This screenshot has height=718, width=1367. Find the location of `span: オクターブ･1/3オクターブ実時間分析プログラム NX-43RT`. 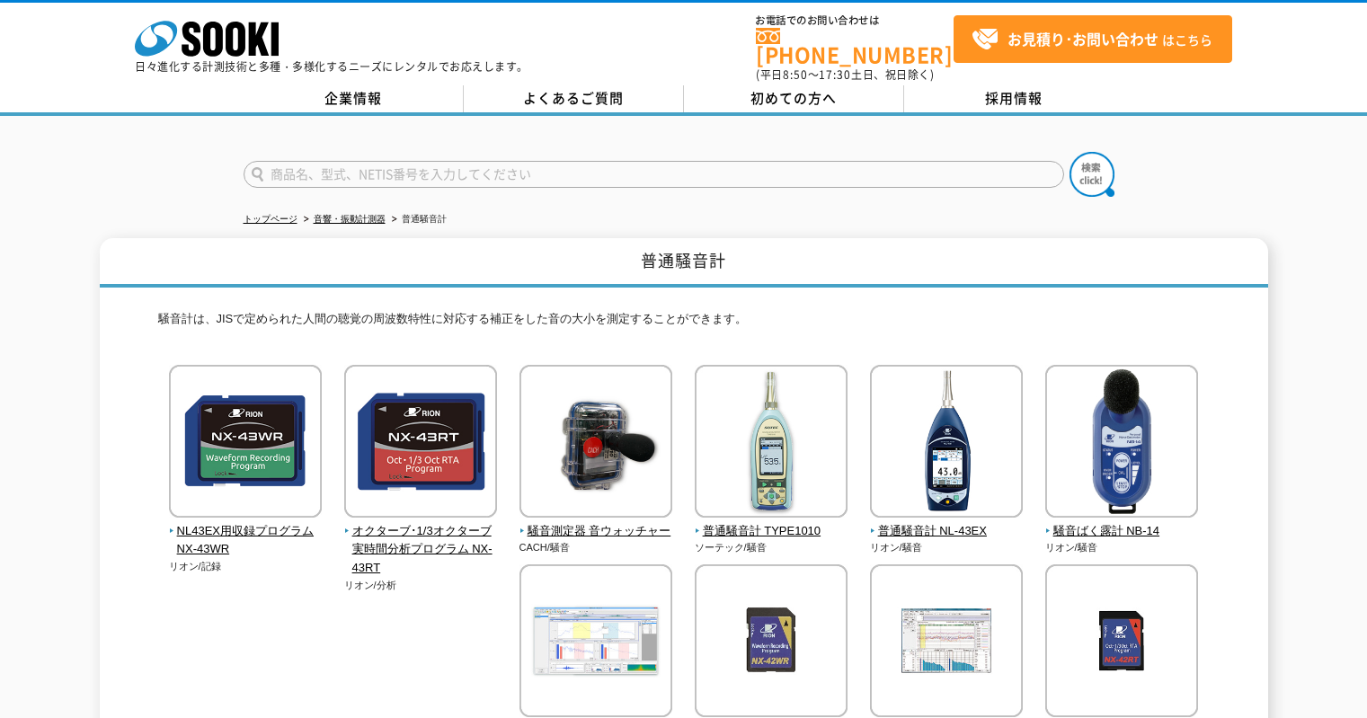

span: オクターブ･1/3オクターブ実時間分析プログラム NX-43RT is located at coordinates (421, 550).